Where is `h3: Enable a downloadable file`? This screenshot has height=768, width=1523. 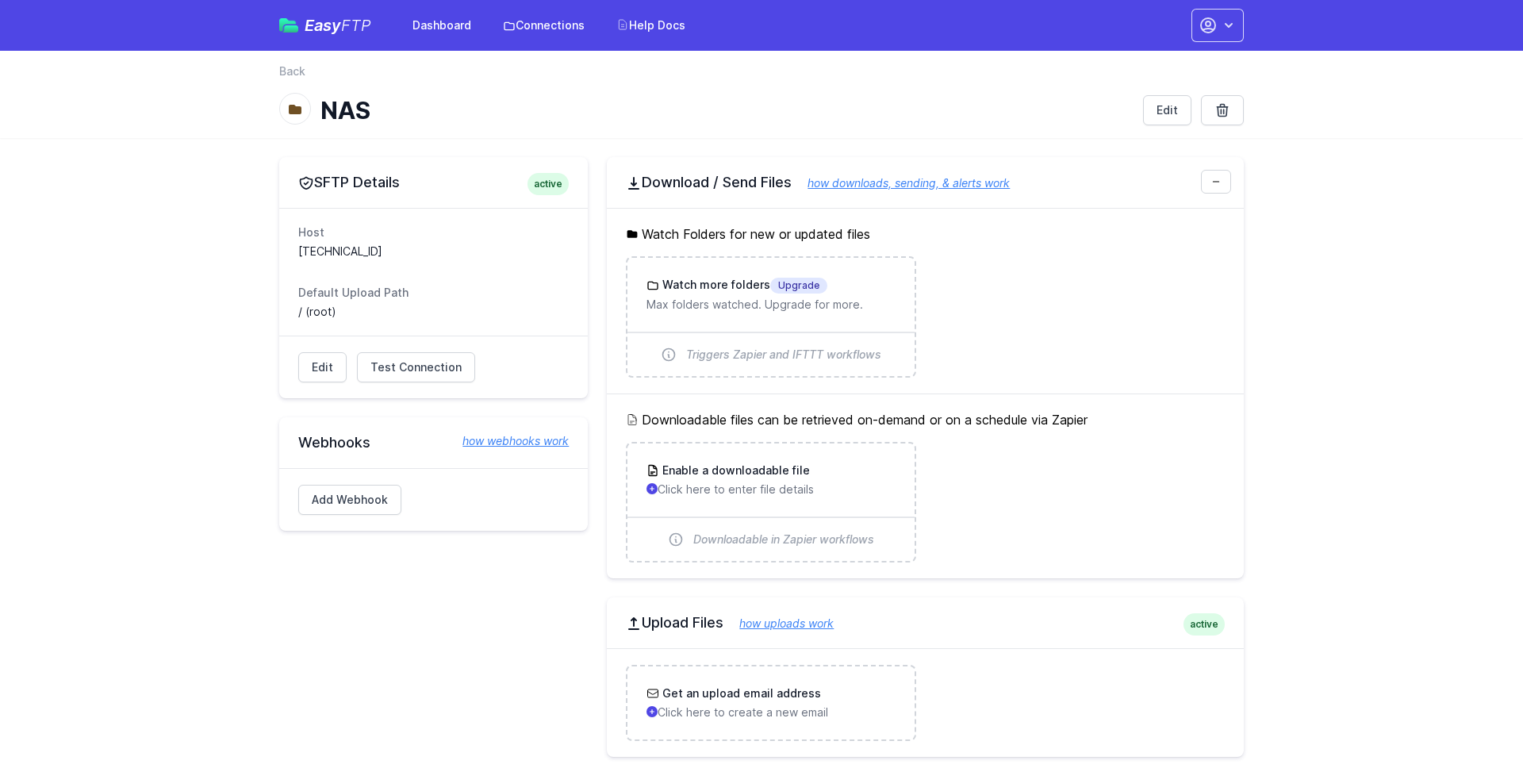
h3: Enable a downloadable file is located at coordinates (735, 470).